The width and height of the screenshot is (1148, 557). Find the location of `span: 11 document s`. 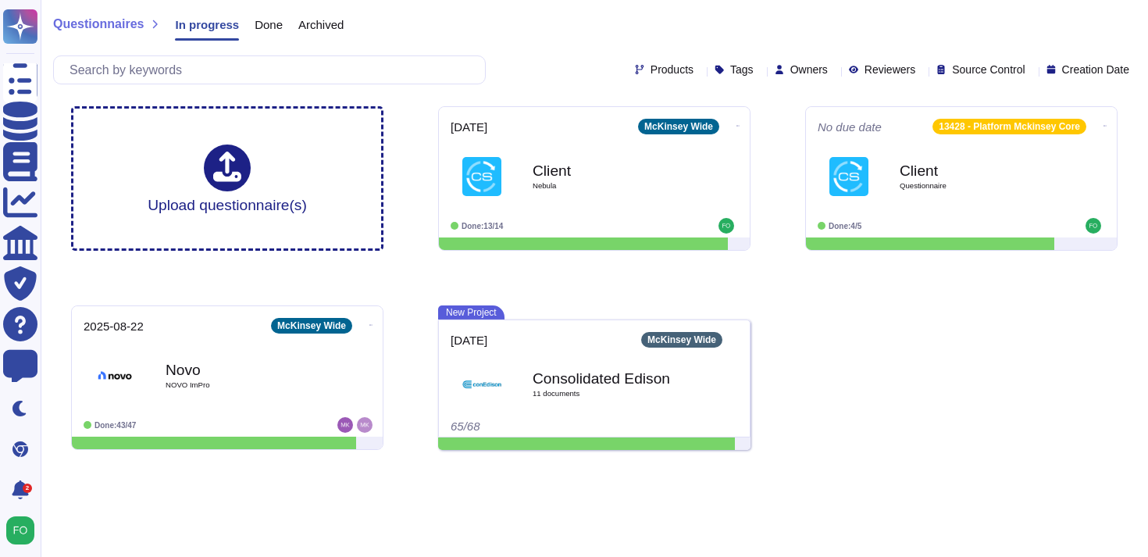

span: 11 document s is located at coordinates (611, 394).